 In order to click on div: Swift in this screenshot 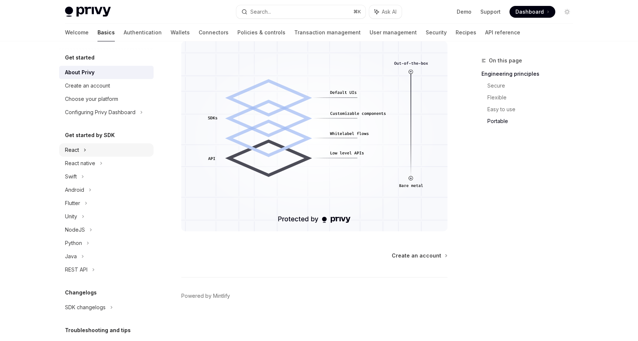, I will do `click(71, 177)`.